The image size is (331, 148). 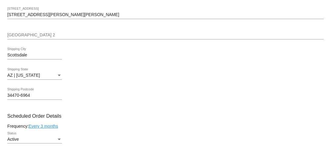 What do you see at coordinates (43, 126) in the screenshot?
I see `a: Every 3 months` at bounding box center [43, 126].